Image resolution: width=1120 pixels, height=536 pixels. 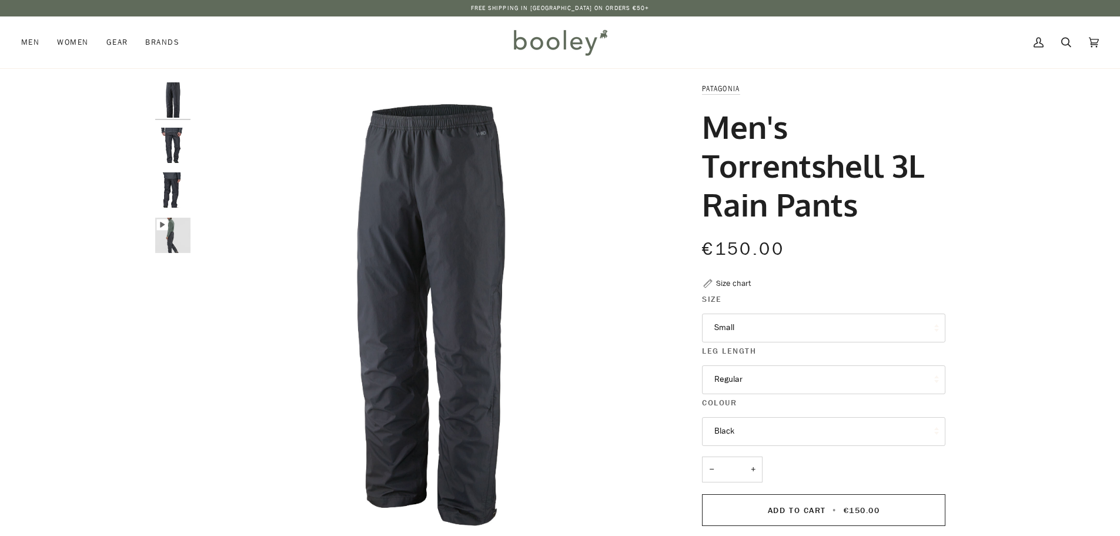 I want to click on div: Women, so click(x=72, y=42).